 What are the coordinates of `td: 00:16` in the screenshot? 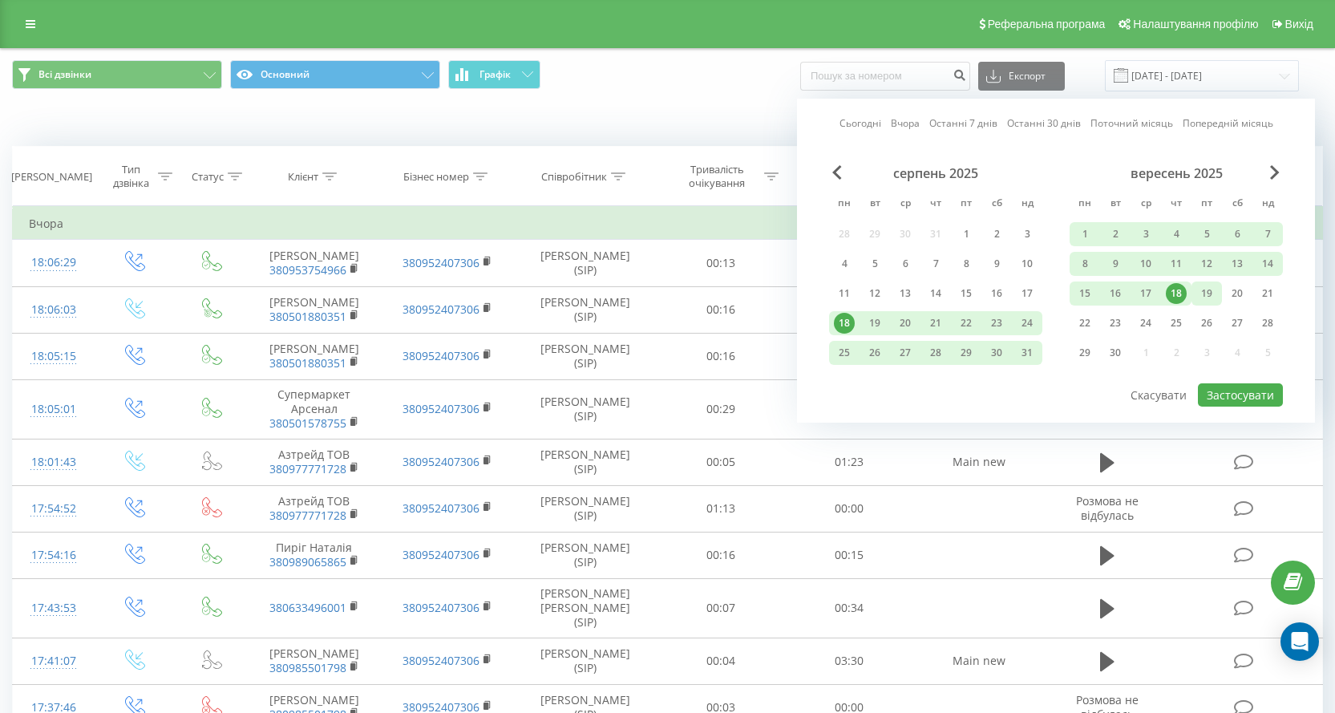 It's located at (721, 309).